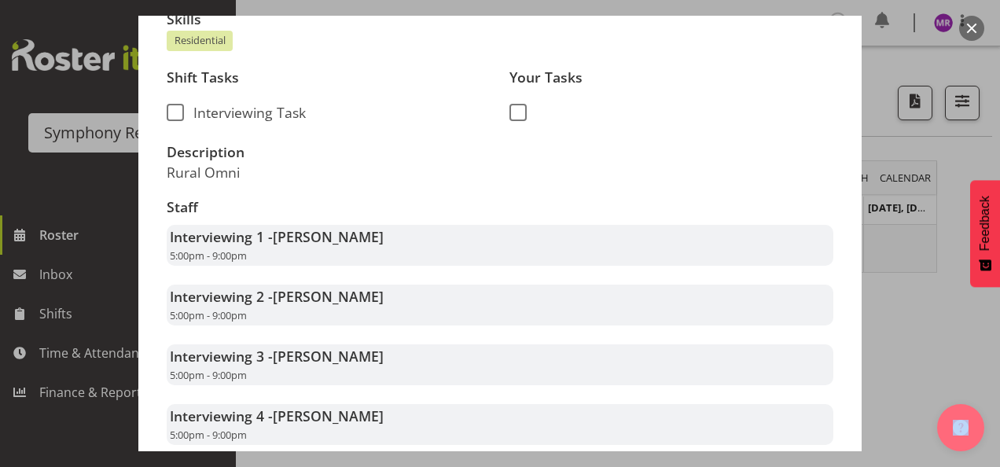 This screenshot has width=1000, height=467. I want to click on strong: Interviewing 1 -, so click(277, 237).